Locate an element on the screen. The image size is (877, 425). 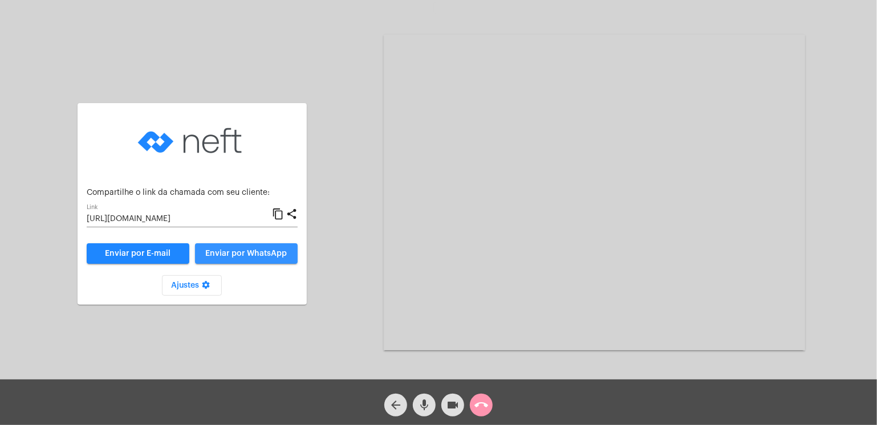
img: logo-neft-novo-2.png is located at coordinates (192, 141).